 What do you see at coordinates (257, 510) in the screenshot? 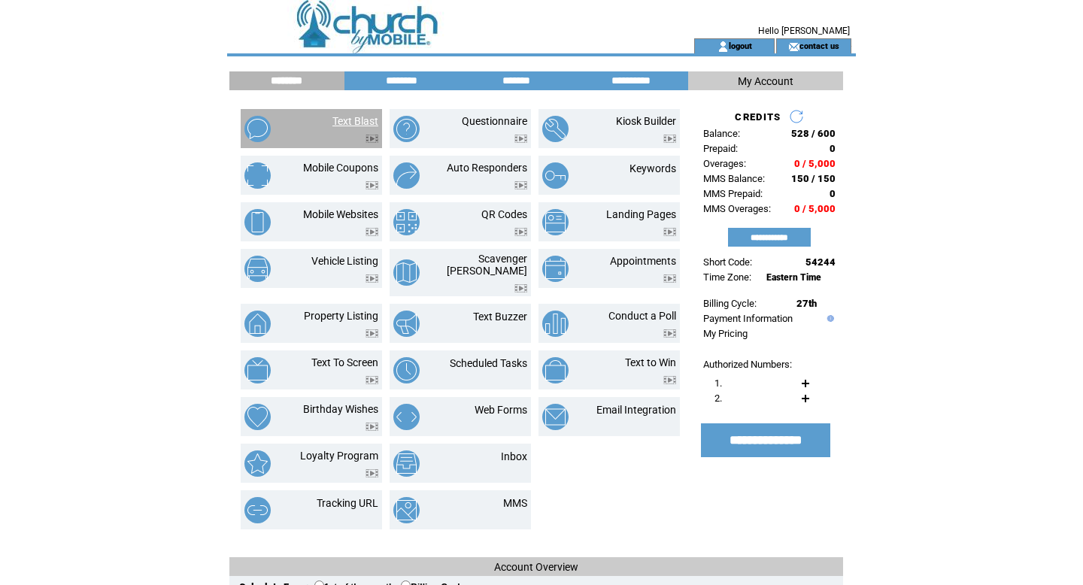
I see `img: tracking-url.png` at bounding box center [257, 510].